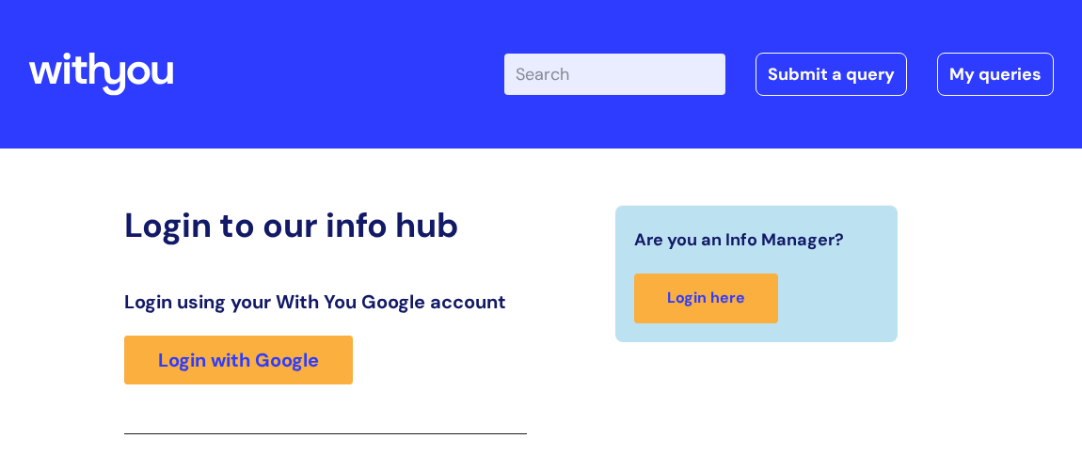 The width and height of the screenshot is (1082, 470). What do you see at coordinates (706, 298) in the screenshot?
I see `a: Login here` at bounding box center [706, 298].